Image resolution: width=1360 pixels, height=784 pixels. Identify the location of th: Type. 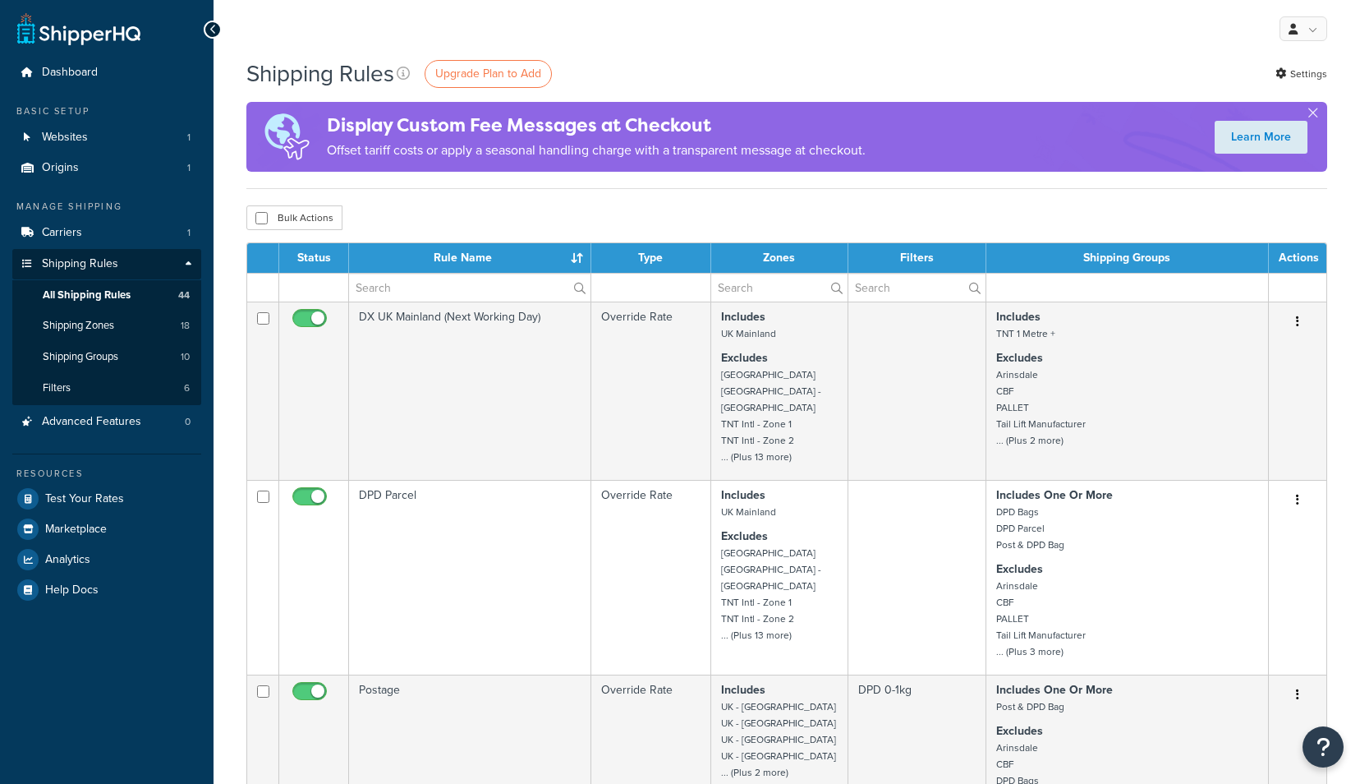
(651, 258).